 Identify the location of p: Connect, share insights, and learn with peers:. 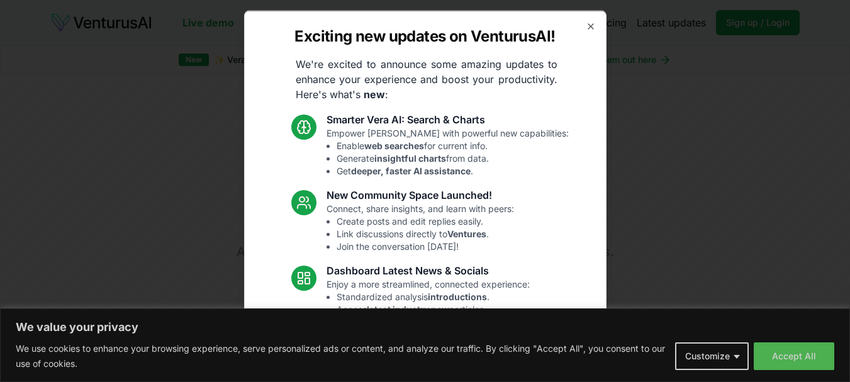
(420, 227).